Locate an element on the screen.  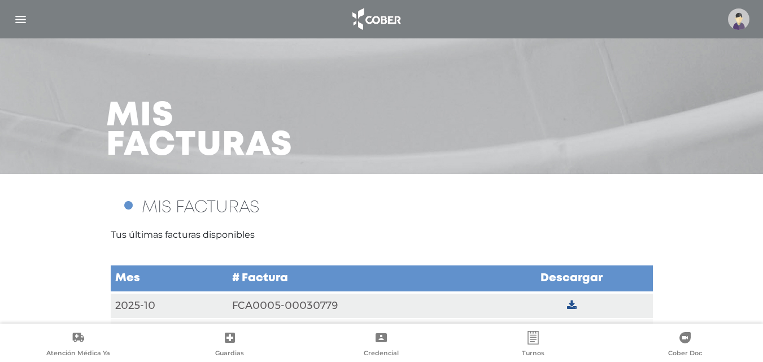
span: Atención Médica Ya is located at coordinates (78, 354).